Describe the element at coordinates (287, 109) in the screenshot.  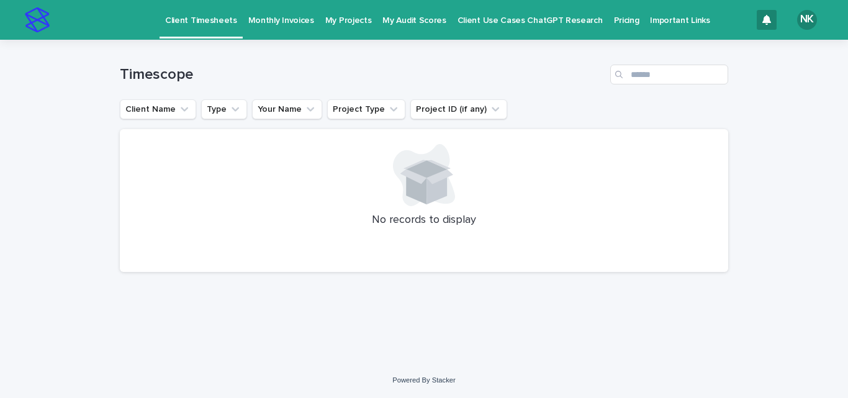
I see `button: Your Name` at that location.